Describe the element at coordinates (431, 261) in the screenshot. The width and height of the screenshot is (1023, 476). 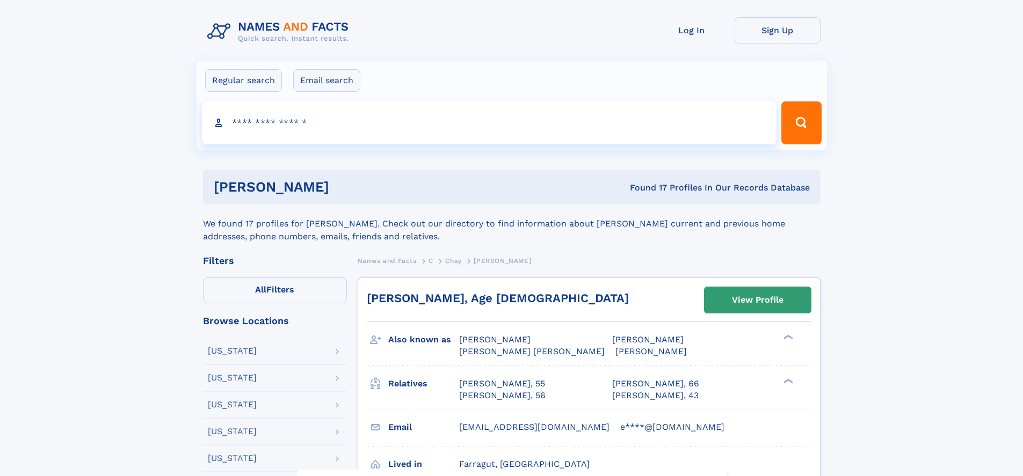
I see `span: C` at that location.